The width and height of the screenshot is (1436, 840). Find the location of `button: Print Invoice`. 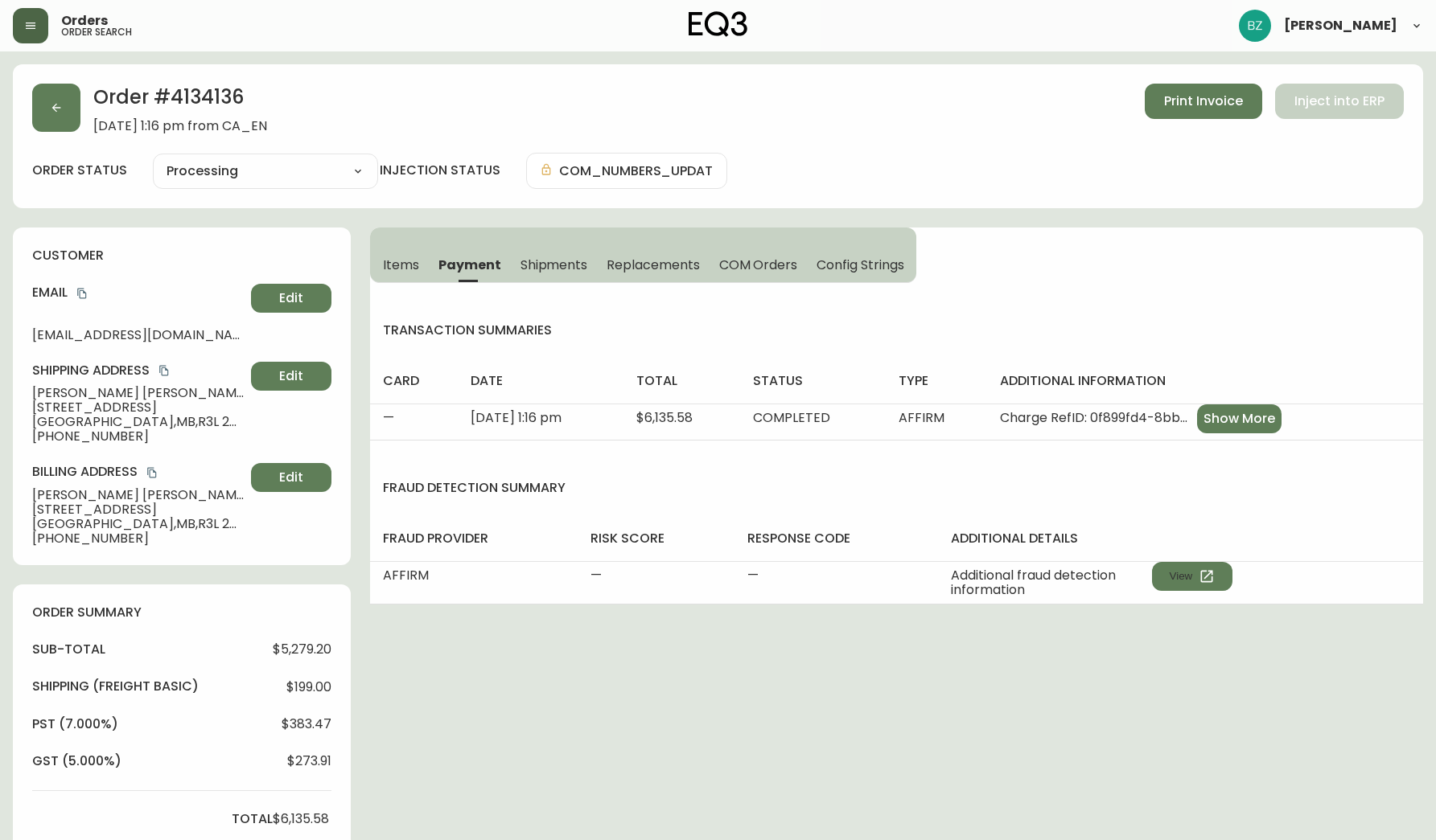

button: Print Invoice is located at coordinates (1203, 101).